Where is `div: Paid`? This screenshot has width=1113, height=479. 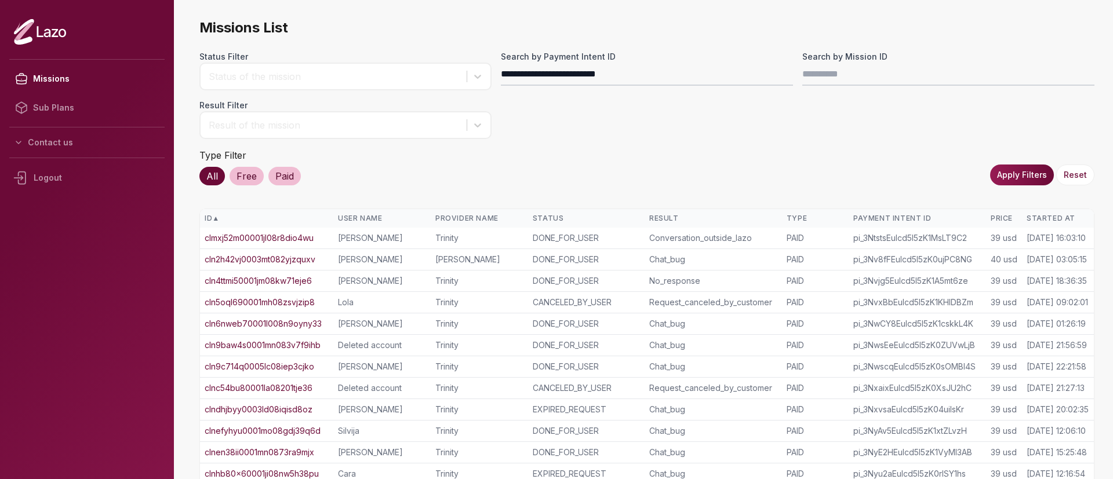 div: Paid is located at coordinates (285, 176).